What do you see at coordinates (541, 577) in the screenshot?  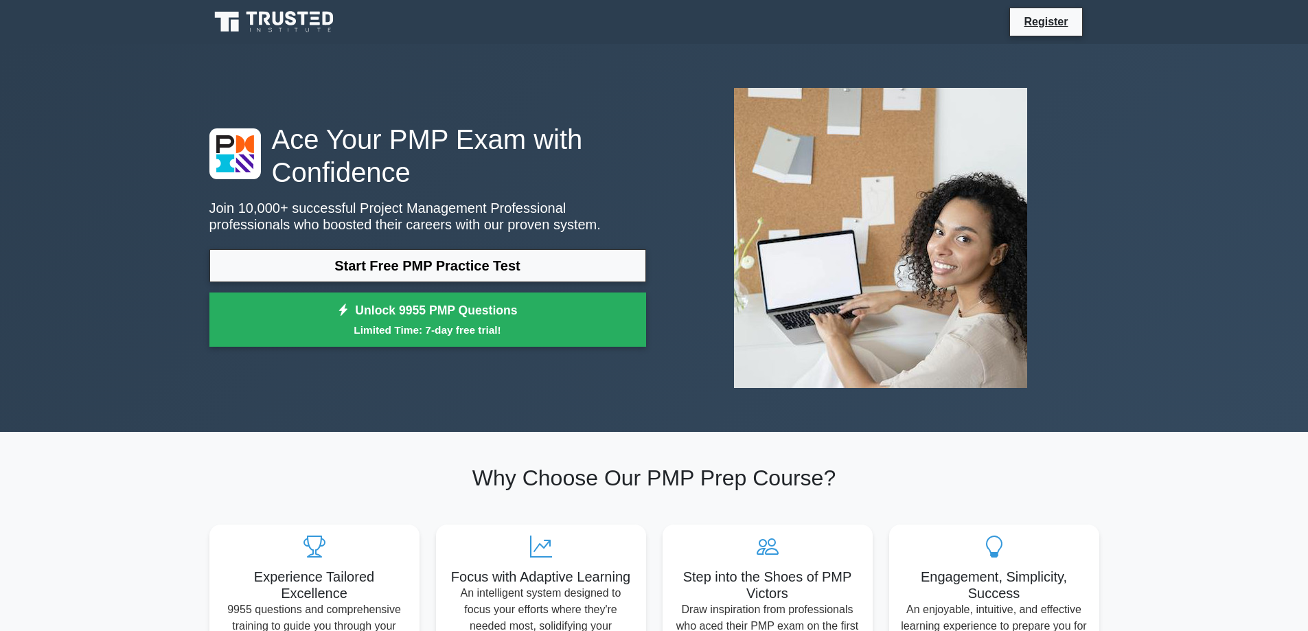 I see `h5: Focus with Adaptive Learning` at bounding box center [541, 577].